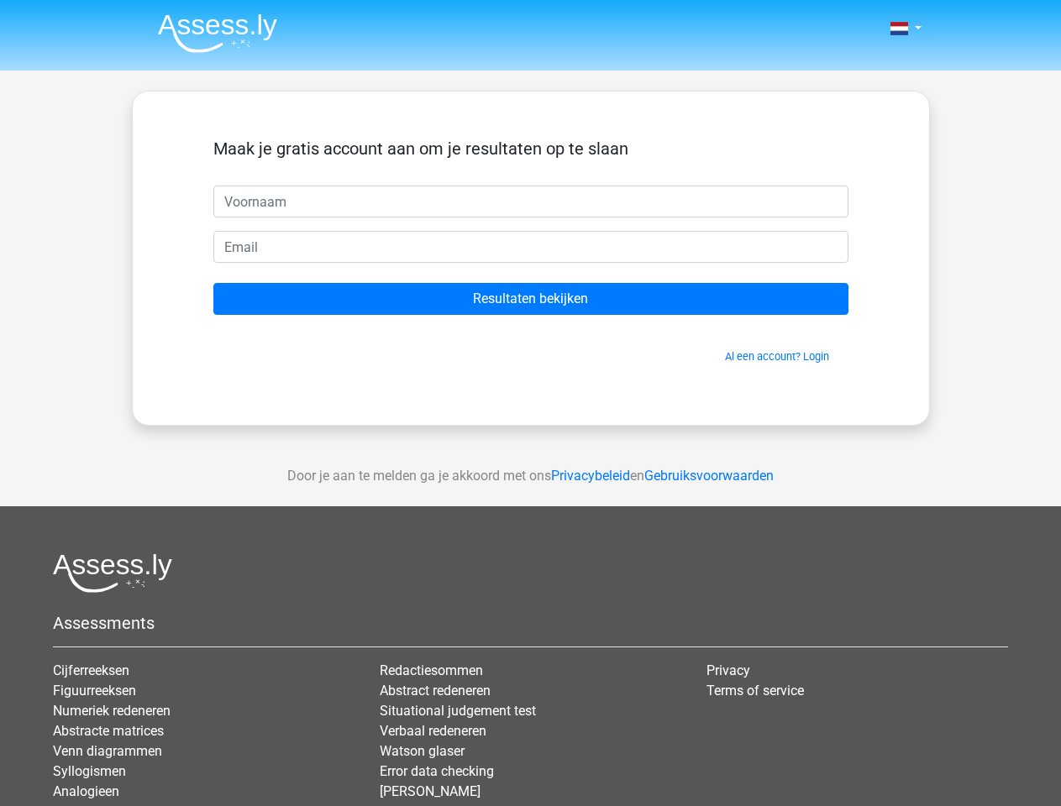 The height and width of the screenshot is (806, 1061). I want to click on img: Assessly logo, so click(113, 573).